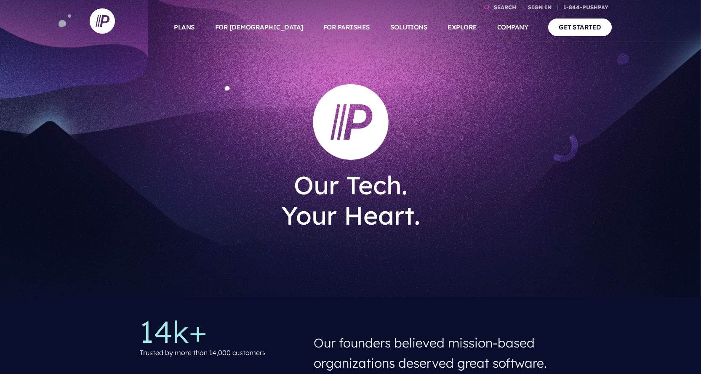  Describe the element at coordinates (346, 27) in the screenshot. I see `a: FOR PARISHES` at that location.